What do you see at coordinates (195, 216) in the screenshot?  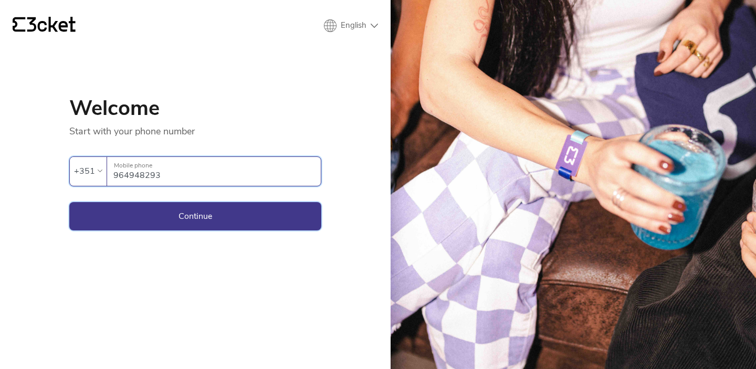 I see `button: Continue` at bounding box center [195, 216].